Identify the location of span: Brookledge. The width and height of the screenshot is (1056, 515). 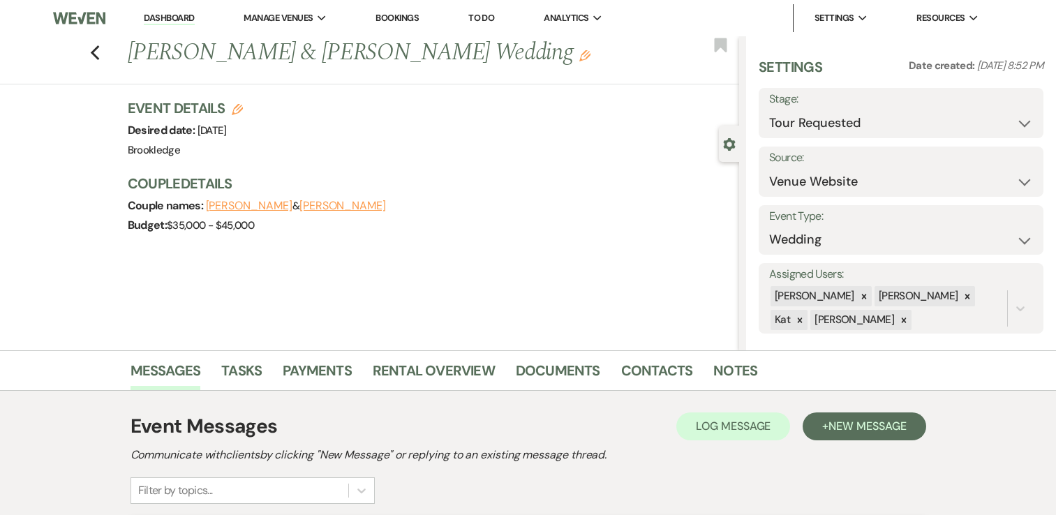
(154, 150).